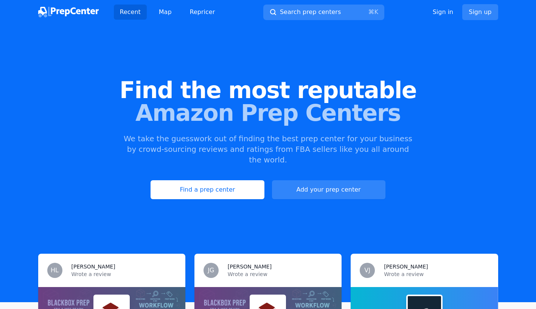 The height and width of the screenshot is (309, 536). I want to click on button: Search prep centers⌘K, so click(324, 12).